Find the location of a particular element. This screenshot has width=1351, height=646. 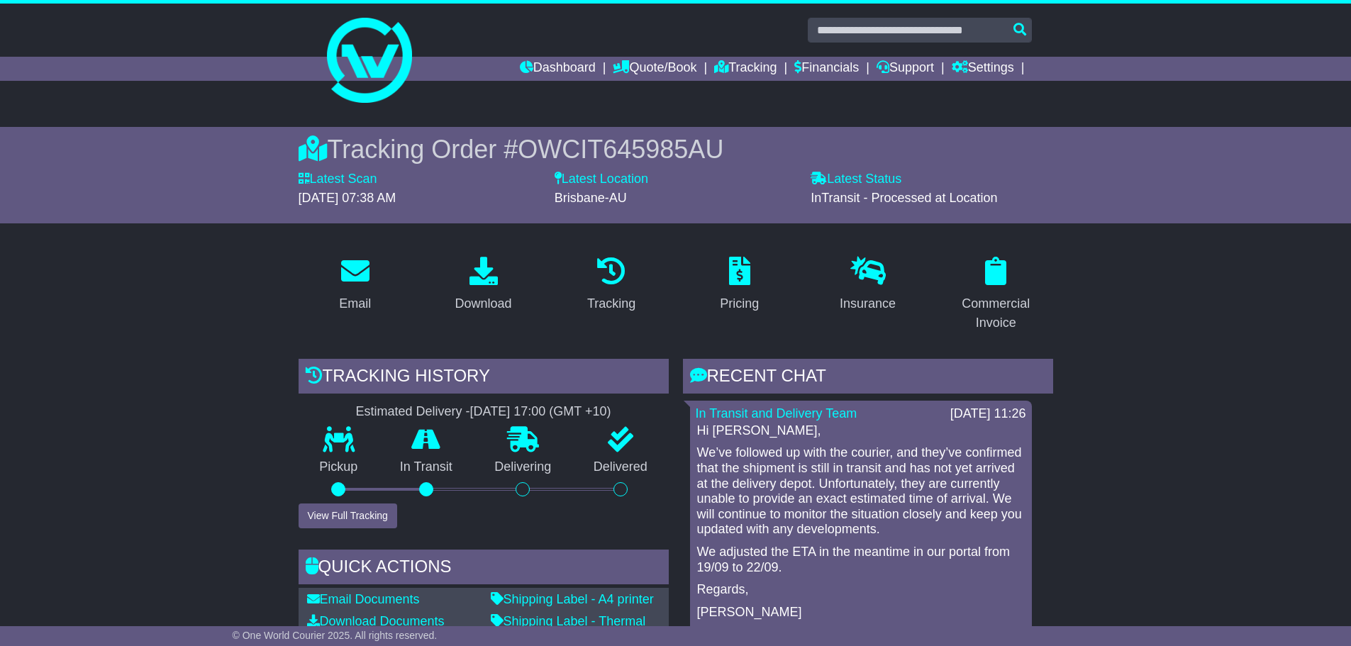

span: InTransit - Processed at Location is located at coordinates (904, 198).